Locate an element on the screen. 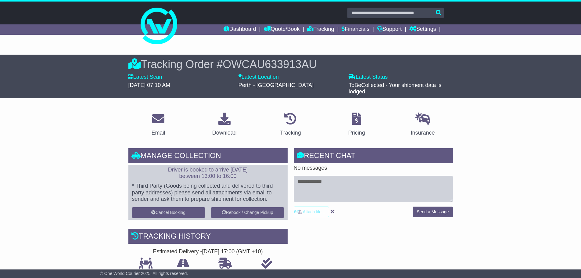 The width and height of the screenshot is (581, 278). button: Rebook / Change Pickup is located at coordinates (247, 212).